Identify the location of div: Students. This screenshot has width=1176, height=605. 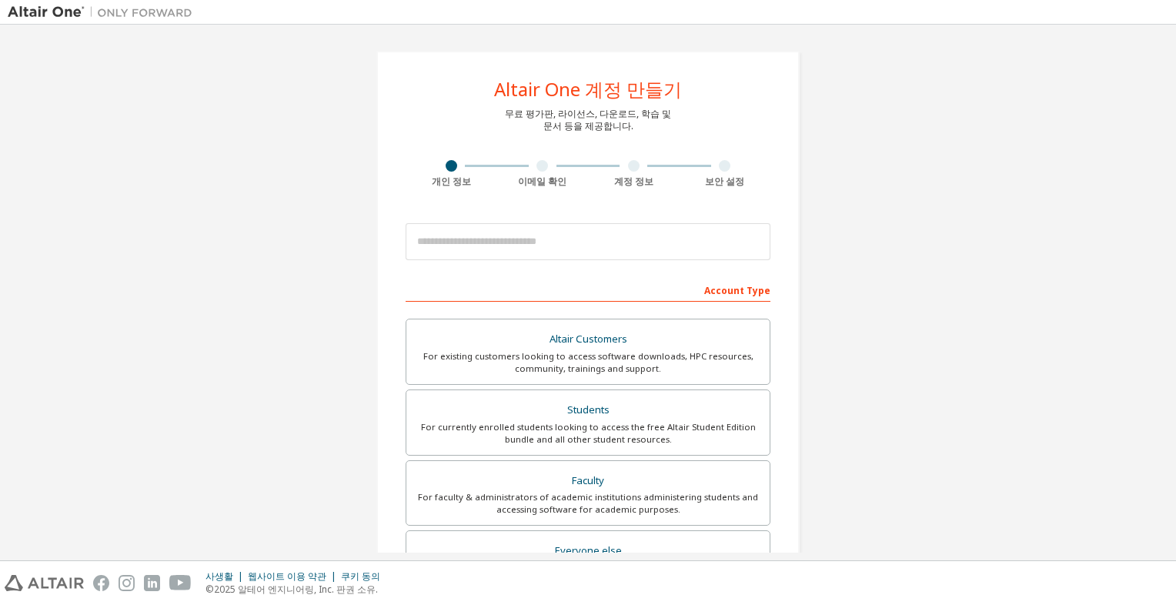
(588, 410).